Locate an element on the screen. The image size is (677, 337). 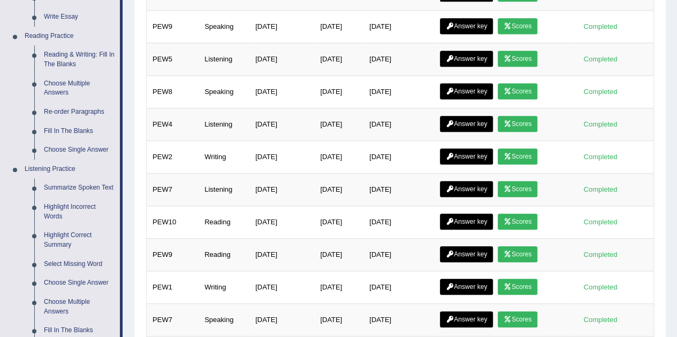
a: Select Missing Word is located at coordinates (79, 265).